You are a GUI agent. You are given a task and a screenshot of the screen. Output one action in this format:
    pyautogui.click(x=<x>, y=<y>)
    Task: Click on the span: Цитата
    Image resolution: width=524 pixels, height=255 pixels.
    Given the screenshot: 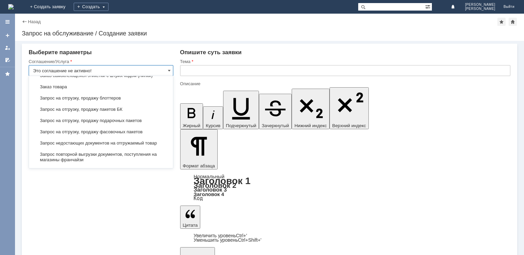 What is the action you would take?
    pyautogui.click(x=190, y=225)
    